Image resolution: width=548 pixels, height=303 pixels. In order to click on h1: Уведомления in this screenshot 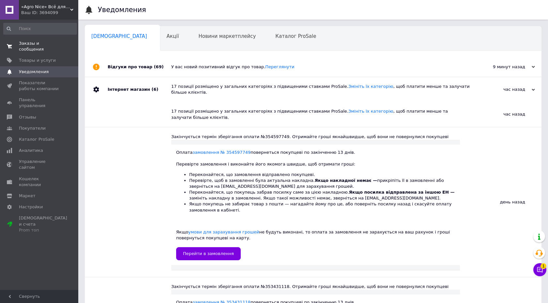, I will do `click(122, 10)`.